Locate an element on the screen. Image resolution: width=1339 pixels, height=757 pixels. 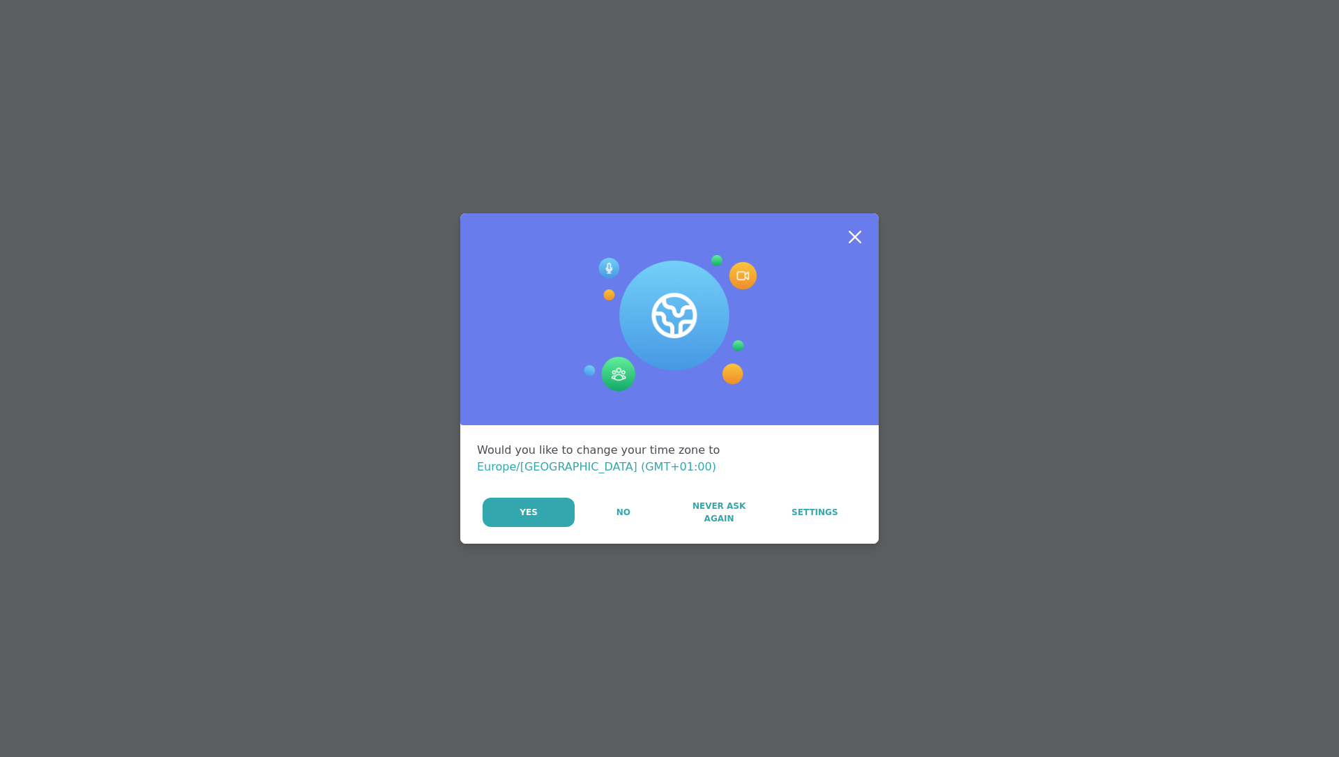
a: Settings is located at coordinates (815, 513).